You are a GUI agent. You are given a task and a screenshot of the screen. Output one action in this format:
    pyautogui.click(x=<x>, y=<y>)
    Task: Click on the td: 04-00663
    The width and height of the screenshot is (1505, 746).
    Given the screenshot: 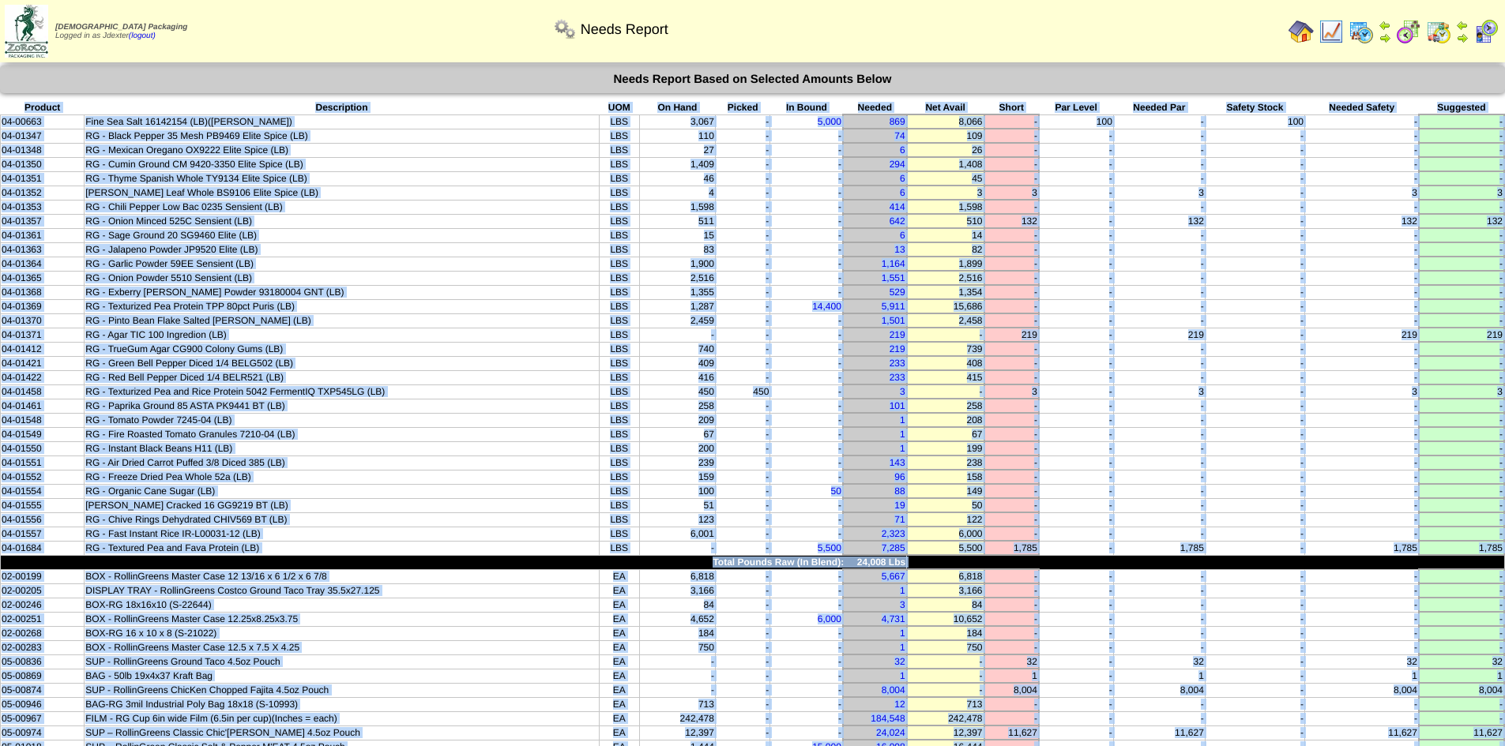 What is the action you would take?
    pyautogui.click(x=43, y=122)
    